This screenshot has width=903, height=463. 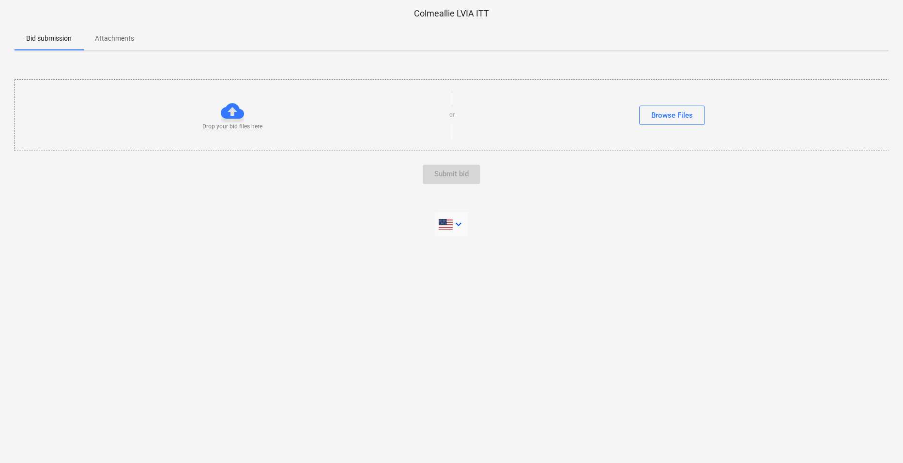 What do you see at coordinates (114, 38) in the screenshot?
I see `p: Attachments` at bounding box center [114, 38].